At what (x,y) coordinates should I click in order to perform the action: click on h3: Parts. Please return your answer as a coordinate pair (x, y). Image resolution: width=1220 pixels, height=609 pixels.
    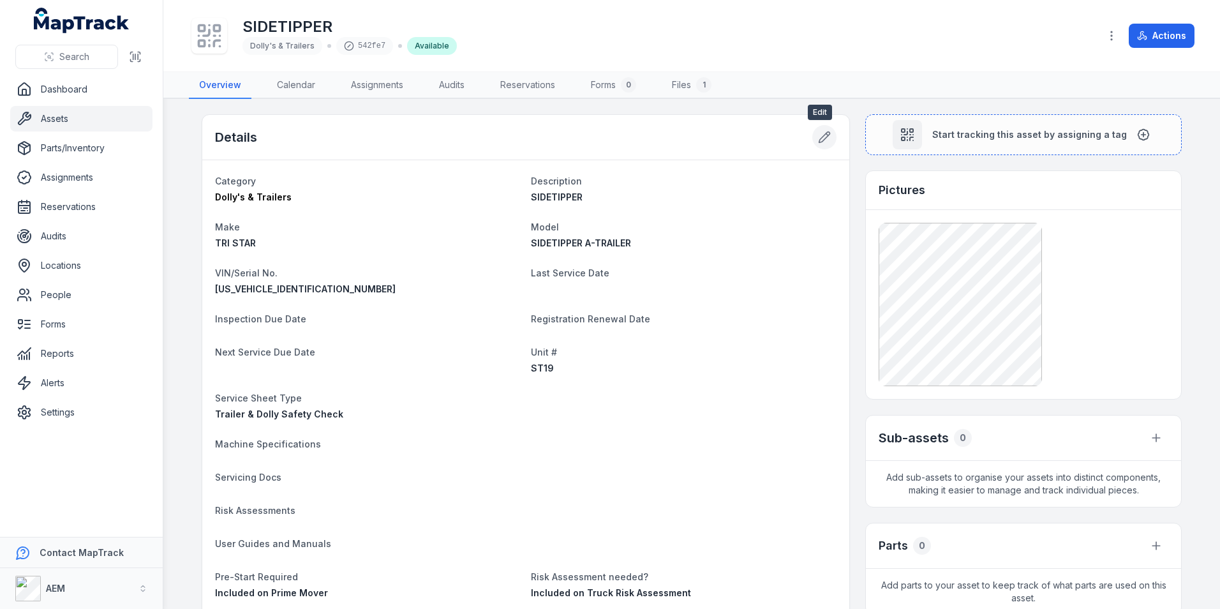
    Looking at the image, I should click on (893, 546).